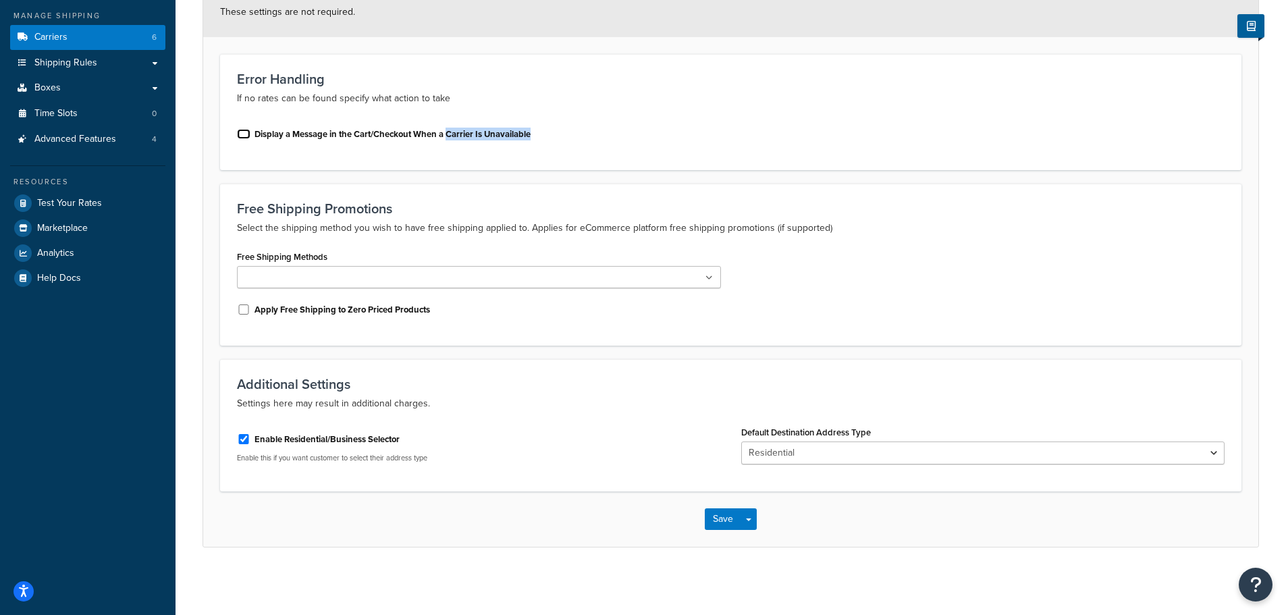 Image resolution: width=1286 pixels, height=615 pixels. I want to click on button: Save, so click(723, 519).